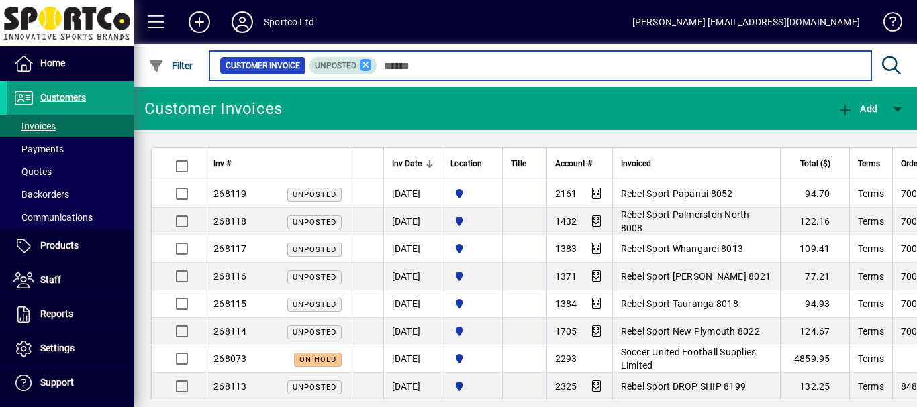  Describe the element at coordinates (38, 149) in the screenshot. I see `span: Payments` at that location.